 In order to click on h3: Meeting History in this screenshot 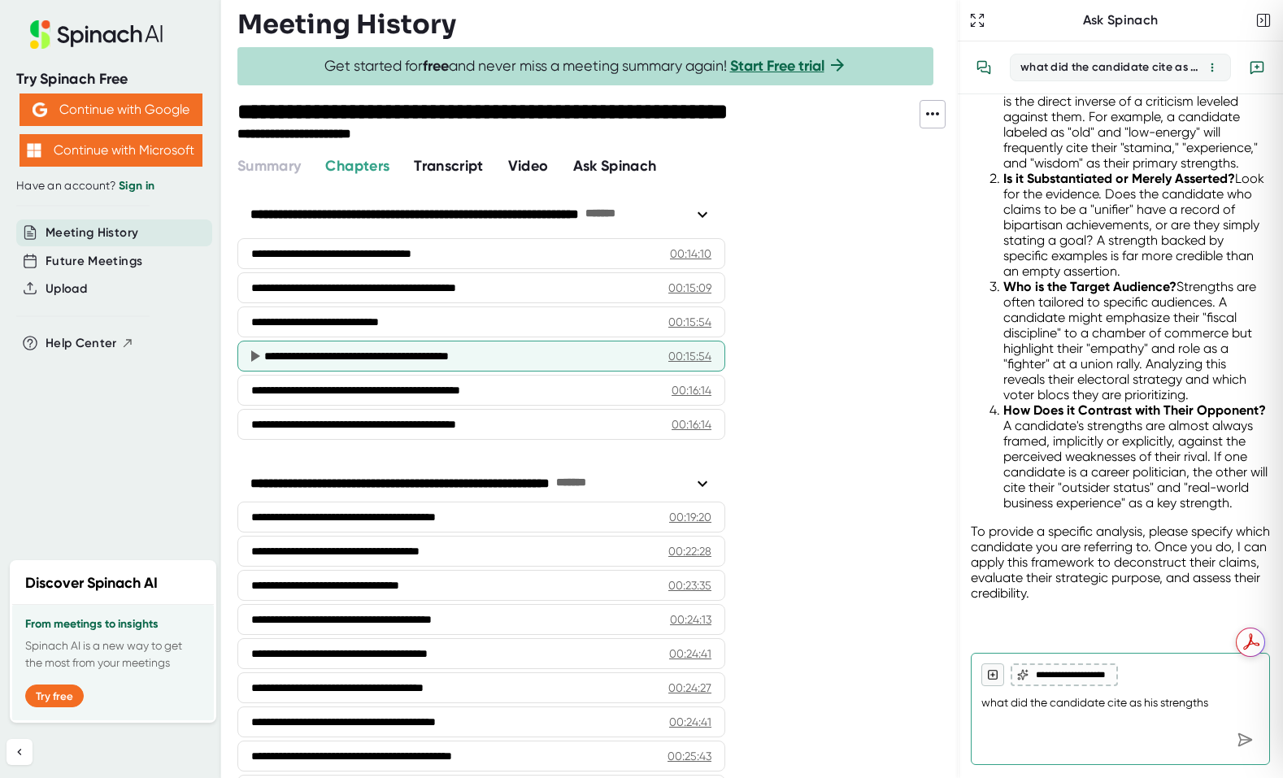, I will do `click(346, 24)`.